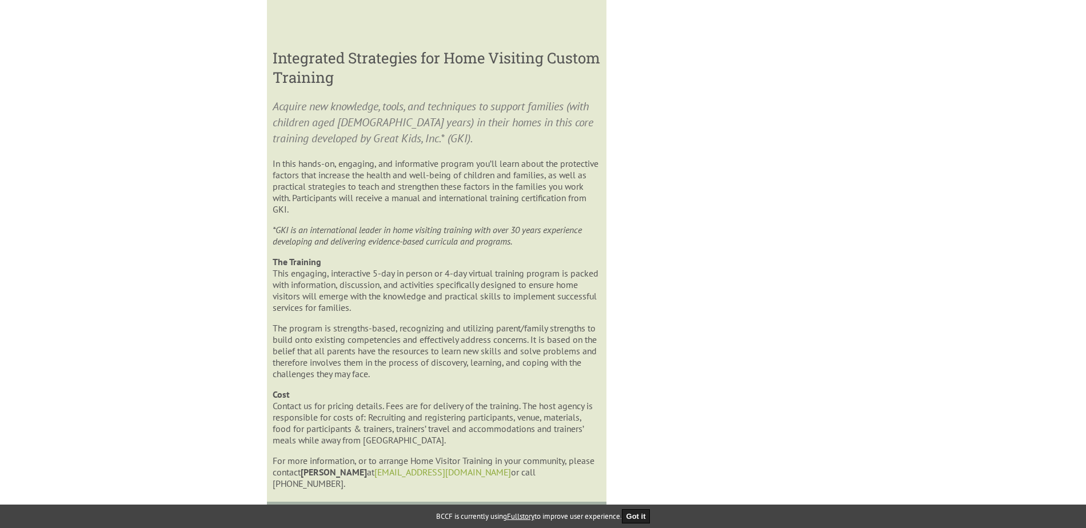 The height and width of the screenshot is (528, 1086). Describe the element at coordinates (281, 394) in the screenshot. I see `strong: Cost` at that location.